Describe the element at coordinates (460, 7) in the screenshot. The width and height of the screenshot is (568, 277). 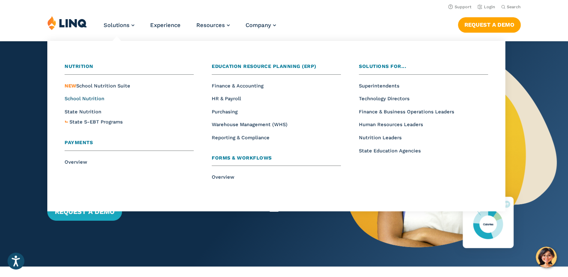
I see `a: Support` at that location.